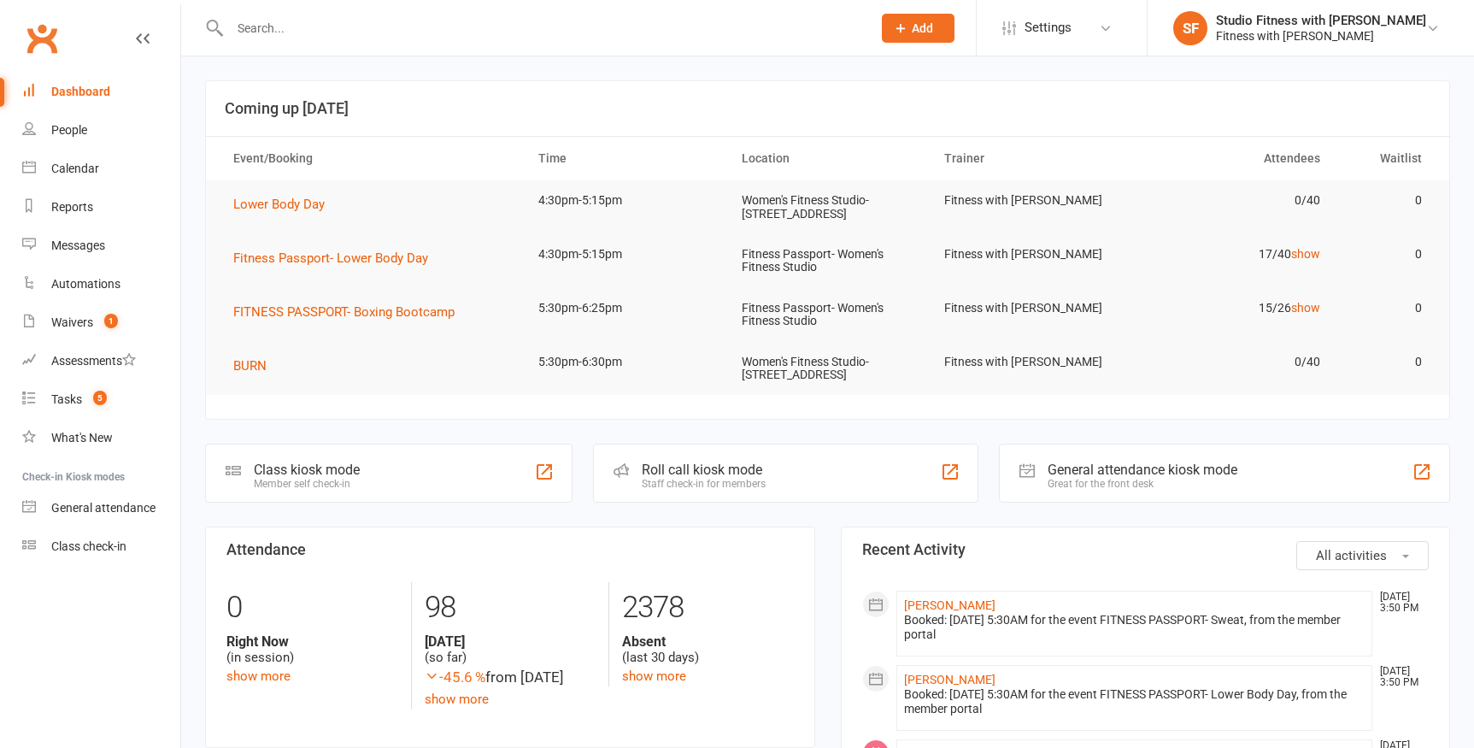 The width and height of the screenshot is (1474, 748). What do you see at coordinates (101, 322) in the screenshot?
I see `a: Waivers 1` at bounding box center [101, 322].